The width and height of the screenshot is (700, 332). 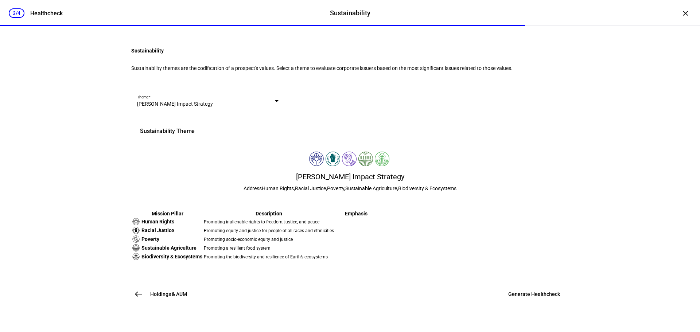 What do you see at coordinates (46, 13) in the screenshot?
I see `div: Healthcheck` at bounding box center [46, 13].